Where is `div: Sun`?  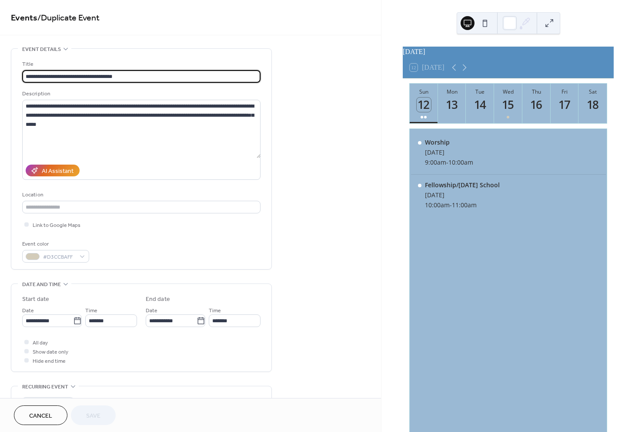
div: Sun is located at coordinates (424, 91).